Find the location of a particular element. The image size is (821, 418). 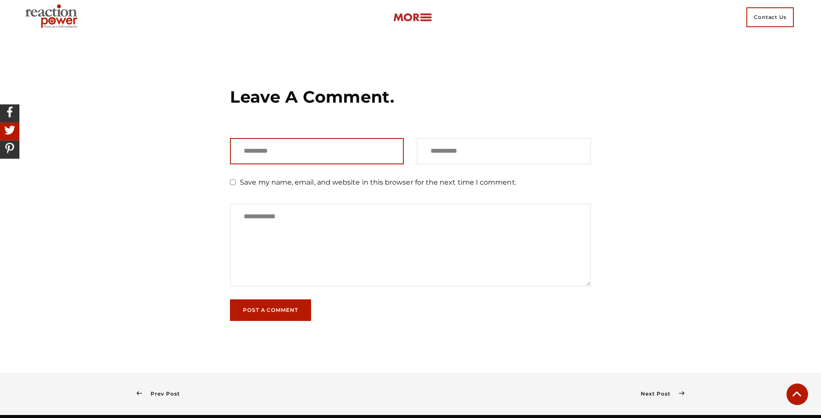

button: Post a Comment is located at coordinates (271, 310).